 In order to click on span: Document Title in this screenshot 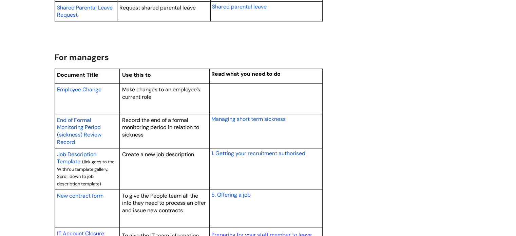, I will do `click(78, 75)`.